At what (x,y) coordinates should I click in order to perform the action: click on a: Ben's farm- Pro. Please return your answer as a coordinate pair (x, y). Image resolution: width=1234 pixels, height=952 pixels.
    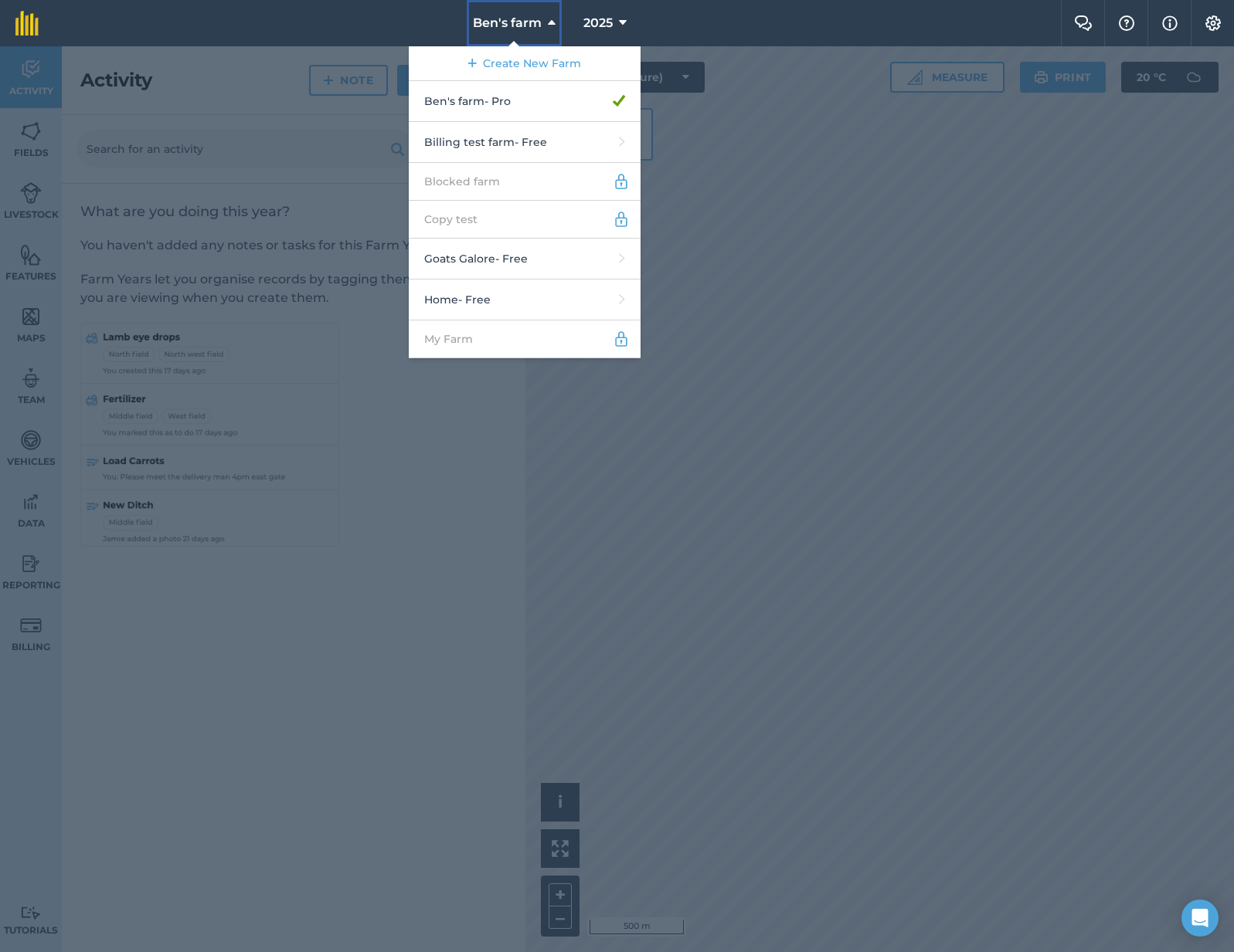
    Looking at the image, I should click on (524, 102).